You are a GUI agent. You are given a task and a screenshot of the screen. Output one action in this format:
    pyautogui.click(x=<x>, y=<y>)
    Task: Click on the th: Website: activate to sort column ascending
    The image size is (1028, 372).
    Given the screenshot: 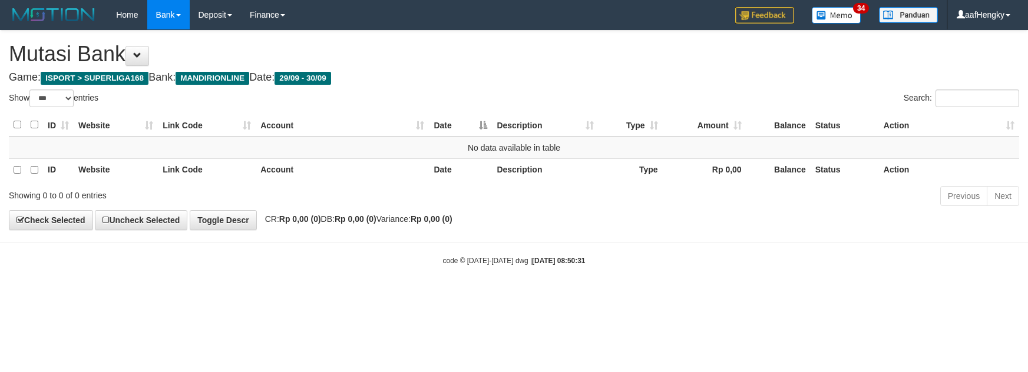 What is the action you would take?
    pyautogui.click(x=115, y=125)
    